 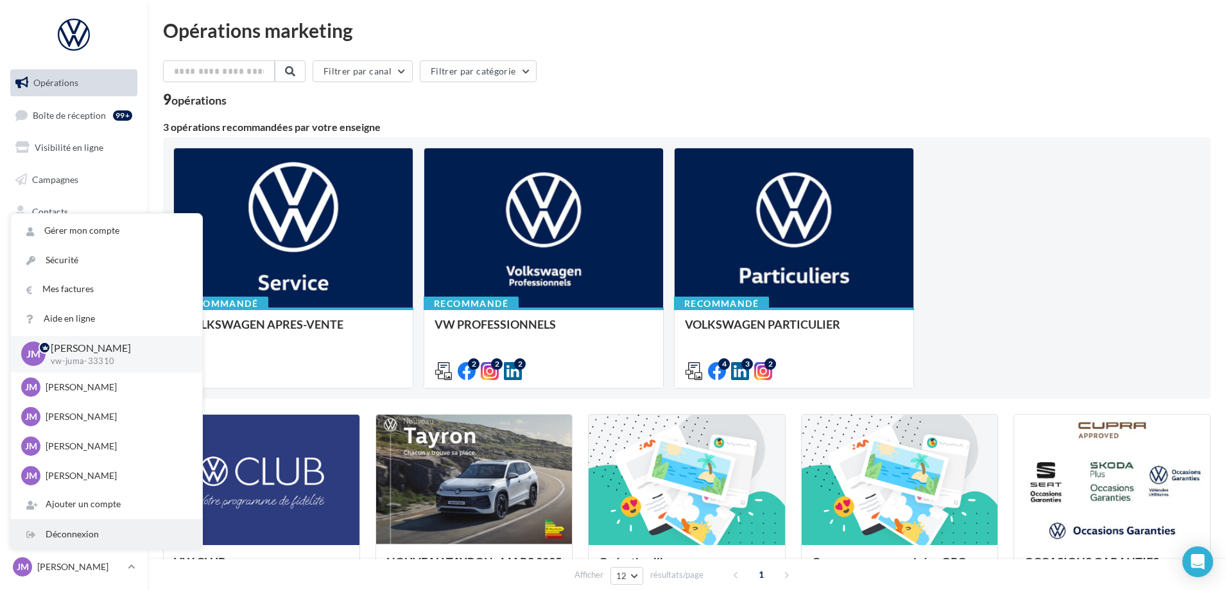 What do you see at coordinates (74, 148) in the screenshot?
I see `a: Visibilité en ligne` at bounding box center [74, 148].